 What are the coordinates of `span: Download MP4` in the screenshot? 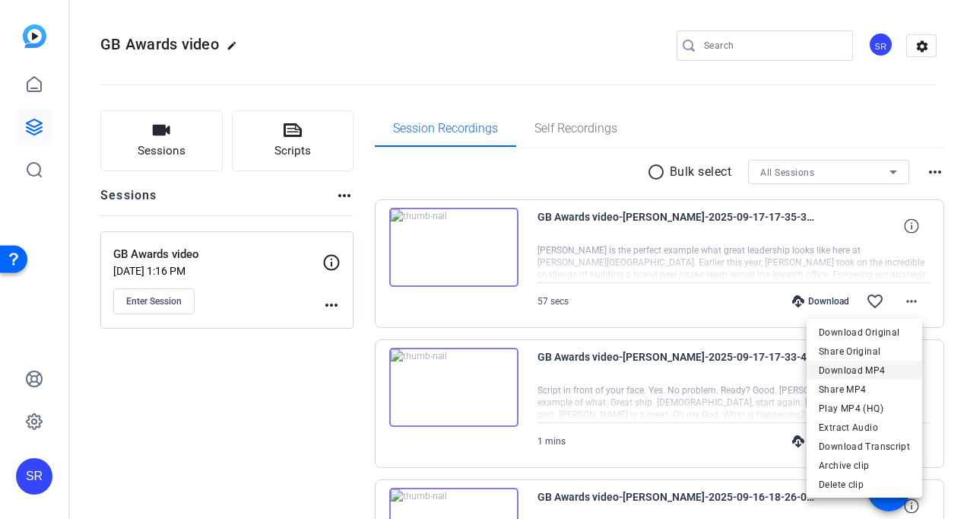 It's located at (864, 370).